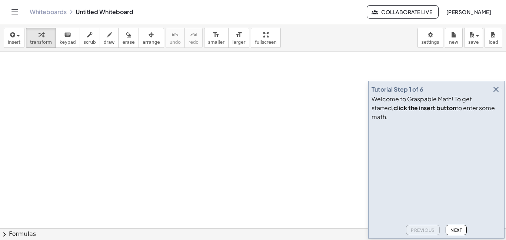 This screenshot has width=506, height=240. What do you see at coordinates (454, 38) in the screenshot?
I see `button: new` at bounding box center [454, 38].